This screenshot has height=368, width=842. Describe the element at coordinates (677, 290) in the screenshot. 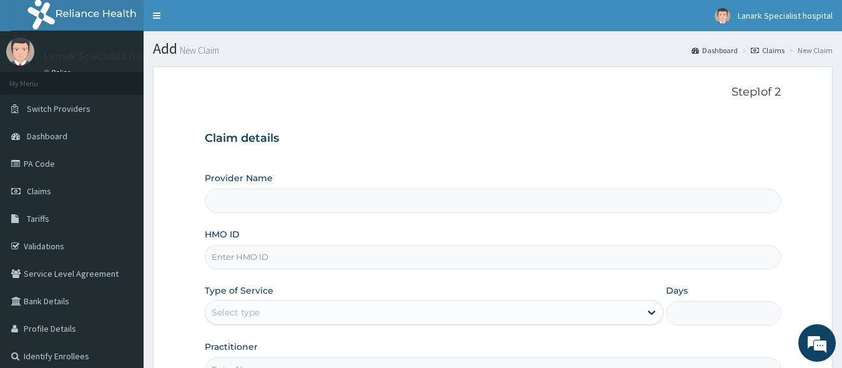

I see `label: Days` at that location.